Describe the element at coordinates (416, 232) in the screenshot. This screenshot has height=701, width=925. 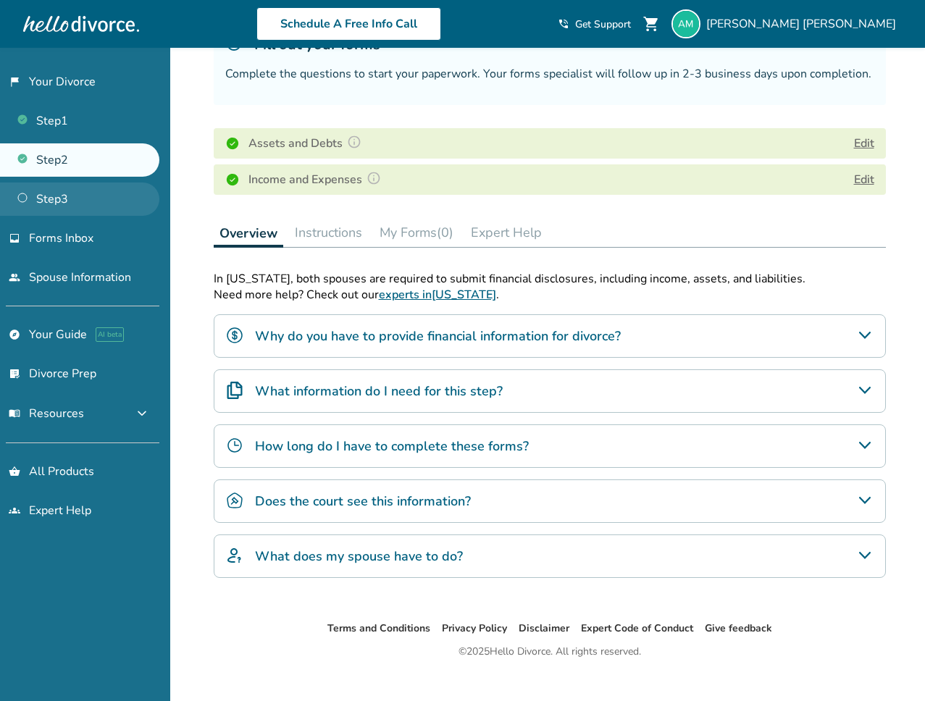
I see `button: My Forms(0)` at that location.